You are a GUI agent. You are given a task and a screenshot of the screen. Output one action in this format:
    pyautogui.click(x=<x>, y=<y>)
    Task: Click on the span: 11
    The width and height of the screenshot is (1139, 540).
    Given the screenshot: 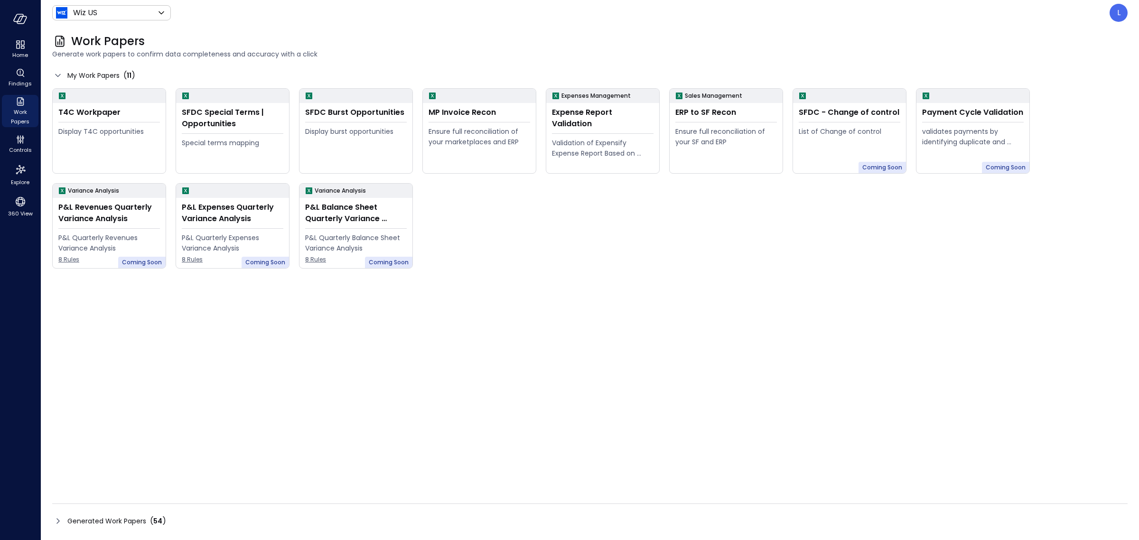 What is the action you would take?
    pyautogui.click(x=129, y=75)
    